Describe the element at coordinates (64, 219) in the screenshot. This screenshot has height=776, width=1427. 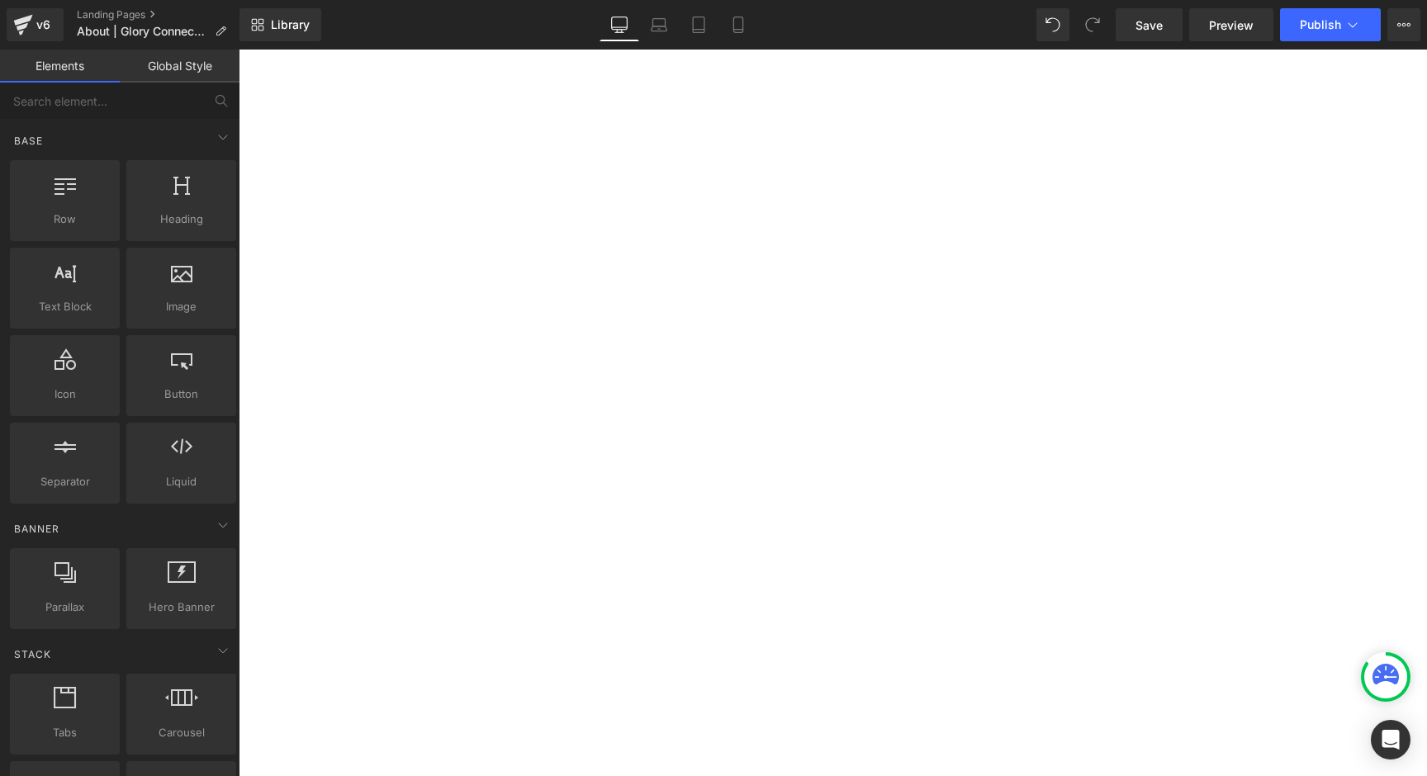
I see `span: Row` at that location.